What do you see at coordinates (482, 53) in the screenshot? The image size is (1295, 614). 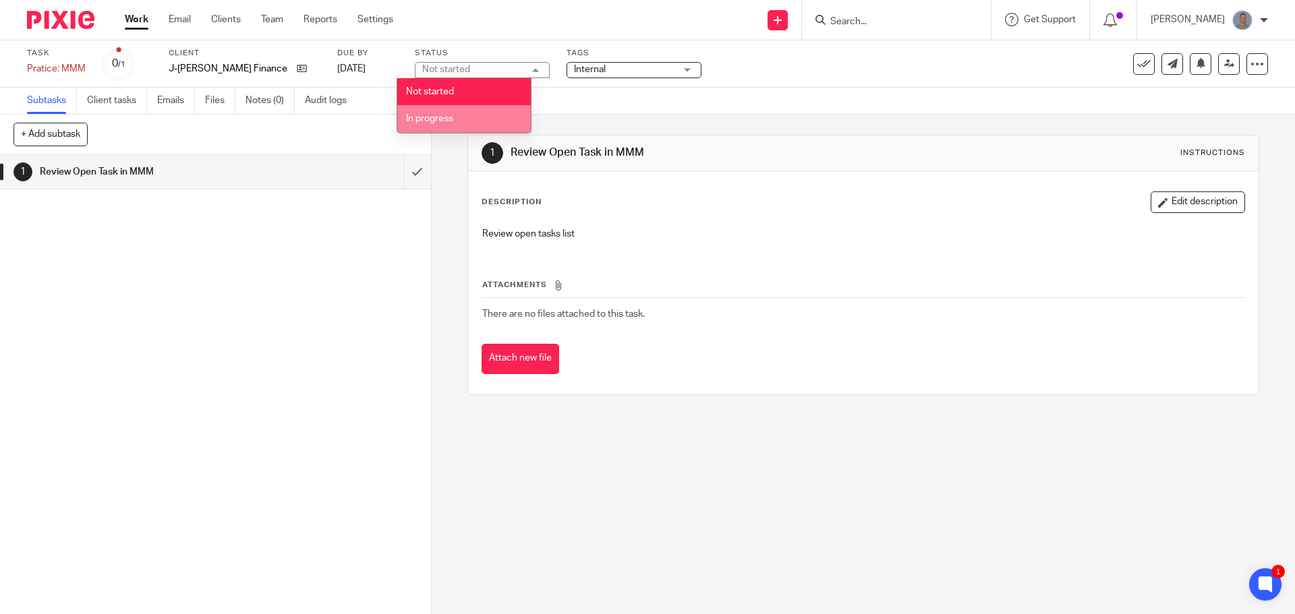 I see `label: Status` at bounding box center [482, 53].